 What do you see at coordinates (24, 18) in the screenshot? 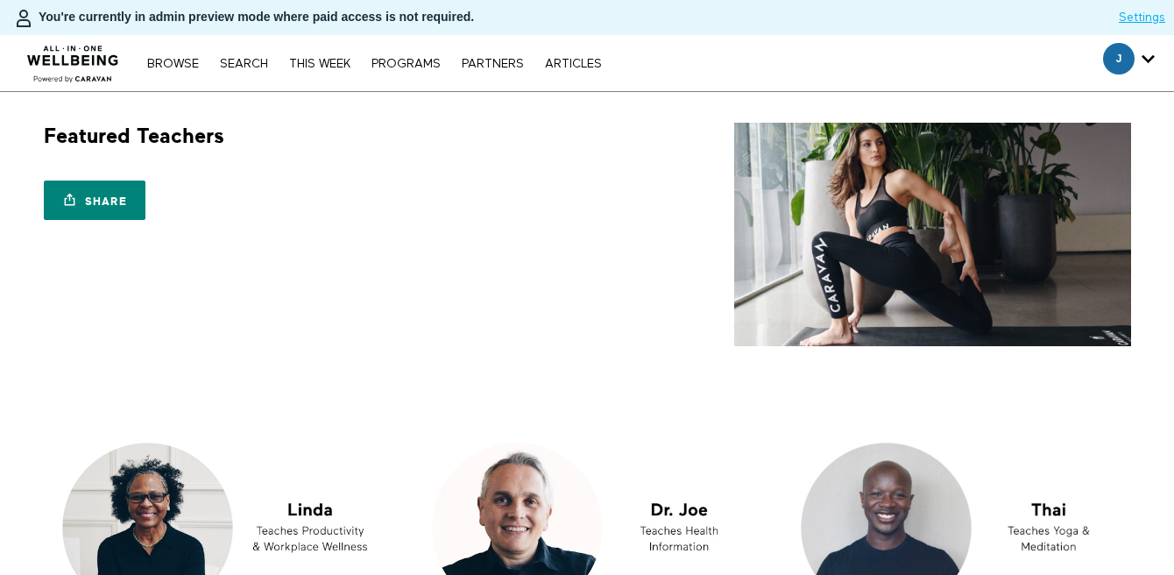
I see `img: person-bdfc0eaa9744423c596e6e1c01710c89950b1dff7c83b5d61d716cfd8139584f.svg` at bounding box center [24, 18].